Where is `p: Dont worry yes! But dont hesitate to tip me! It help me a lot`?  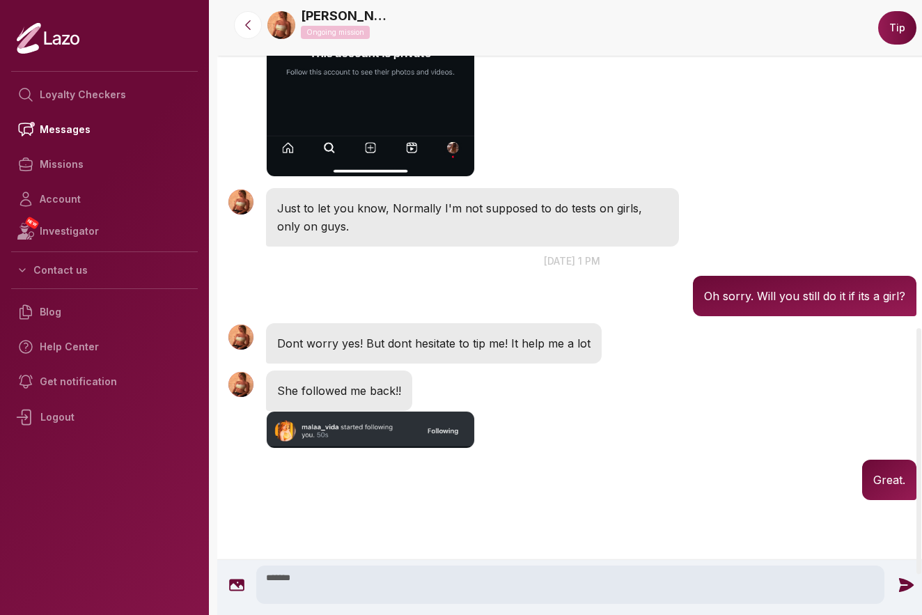
p: Dont worry yes! But dont hesitate to tip me! It help me a lot is located at coordinates (434, 343).